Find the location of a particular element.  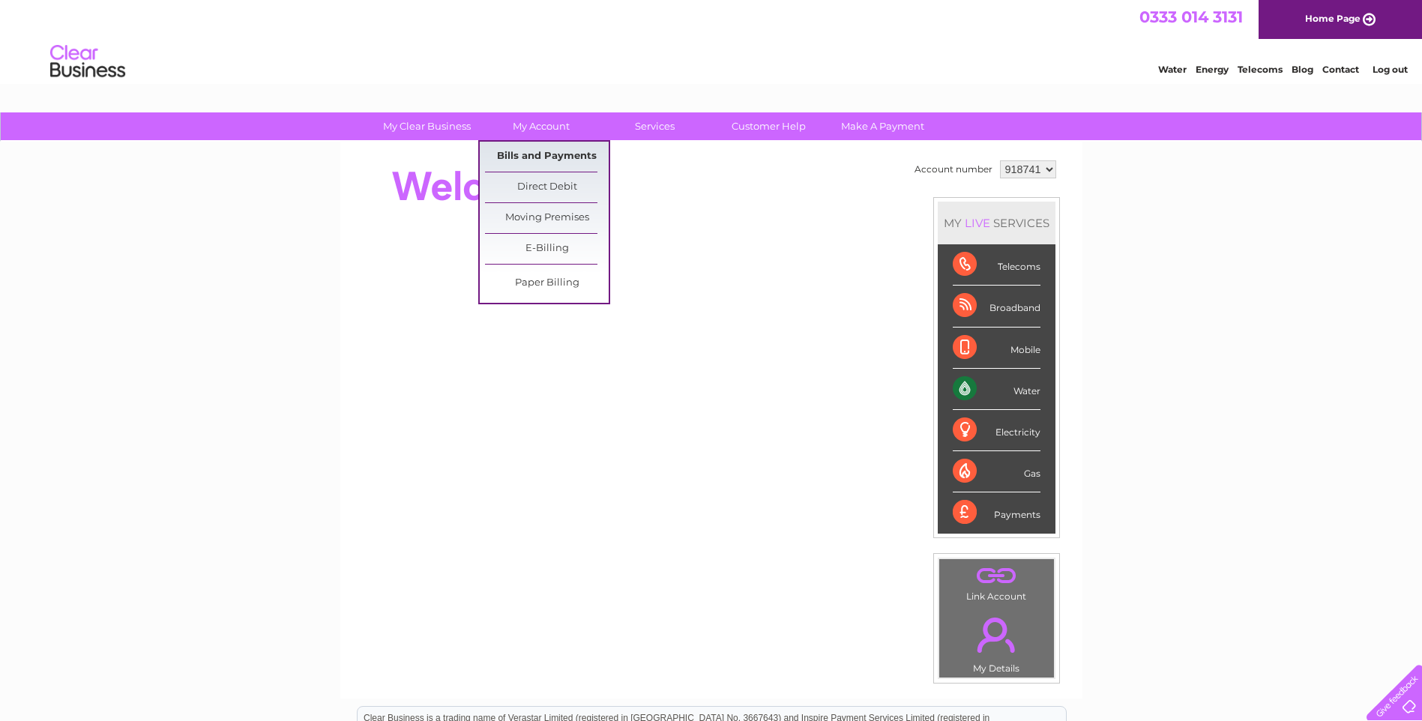

a: Contact is located at coordinates (1340, 69).